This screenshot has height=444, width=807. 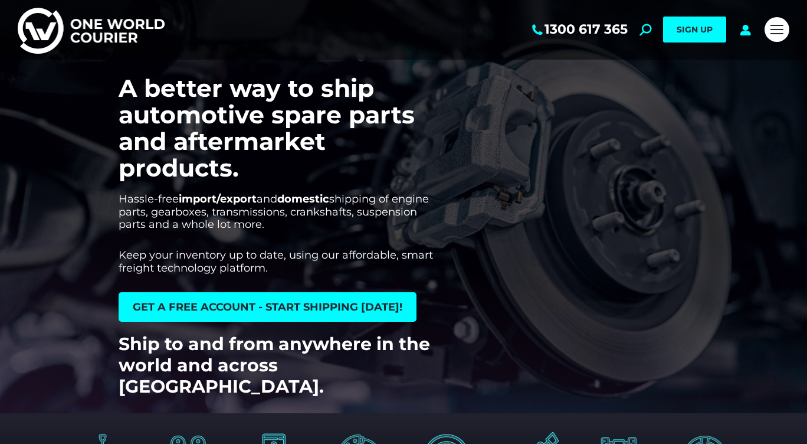 What do you see at coordinates (281, 212) in the screenshot?
I see `p: Hassle-free and shipping of engine parts, gearboxes, transmissions, crankshafts, suspension parts...` at bounding box center [281, 212].